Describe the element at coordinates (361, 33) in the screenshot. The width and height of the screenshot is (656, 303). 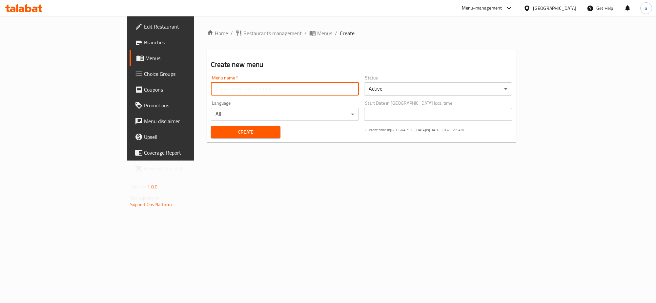
I see `nav: breadcrumb` at that location.